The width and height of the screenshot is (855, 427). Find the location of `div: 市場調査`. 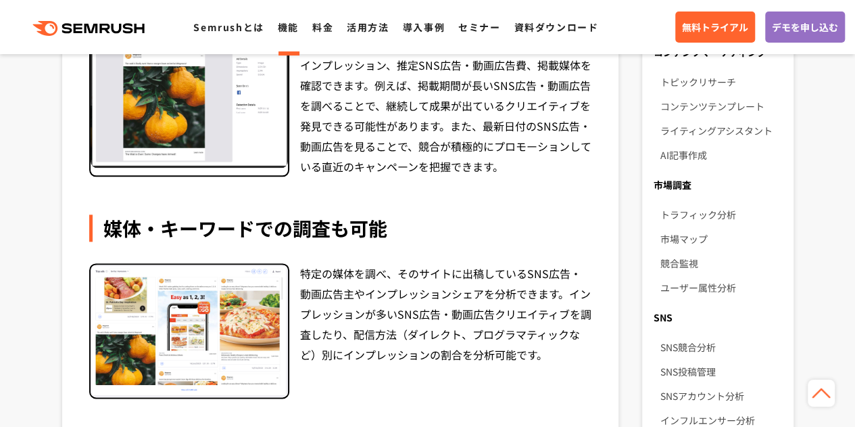

div: 市場調査 is located at coordinates (717, 185).